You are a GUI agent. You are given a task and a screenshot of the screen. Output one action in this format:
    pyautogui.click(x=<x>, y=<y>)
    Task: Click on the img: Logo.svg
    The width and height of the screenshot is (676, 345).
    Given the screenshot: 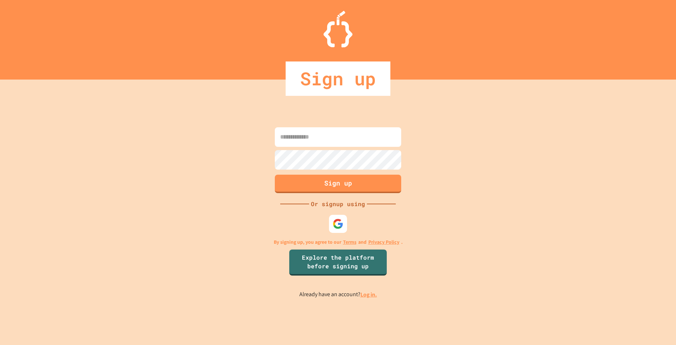 What is the action you would take?
    pyautogui.click(x=338, y=29)
    